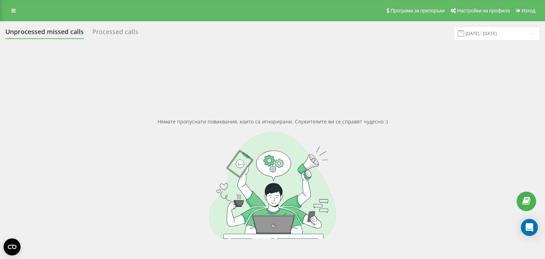  Describe the element at coordinates (483, 11) in the screenshot. I see `span: Настройки на профила` at that location.